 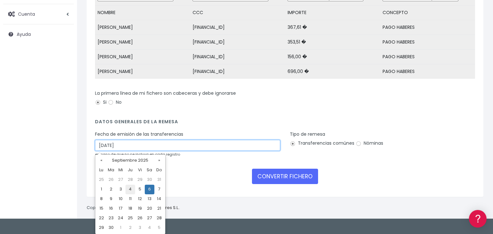 What do you see at coordinates (140, 171) in the screenshot?
I see `th: Vi` at bounding box center [140, 171].